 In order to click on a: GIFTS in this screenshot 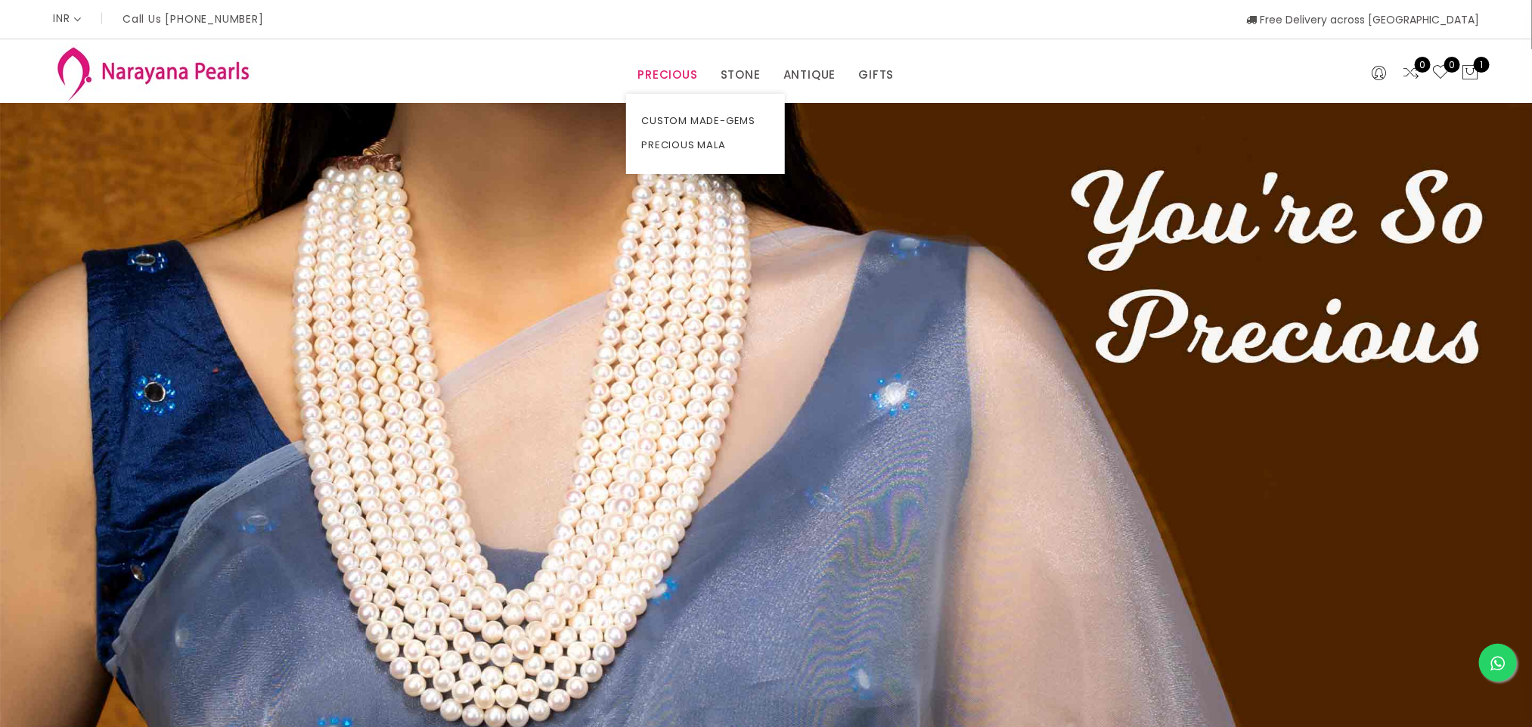, I will do `click(877, 75)`.